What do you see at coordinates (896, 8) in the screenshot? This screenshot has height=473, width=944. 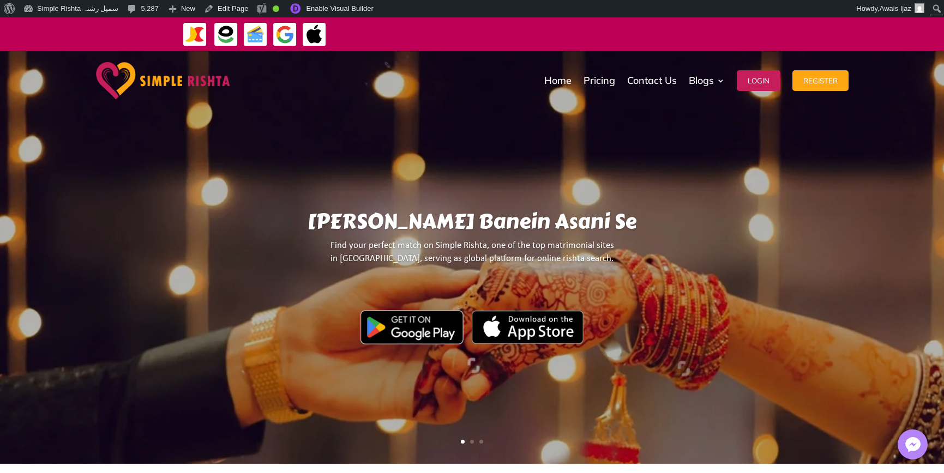 I see `span: Awais Ijaz` at bounding box center [896, 8].